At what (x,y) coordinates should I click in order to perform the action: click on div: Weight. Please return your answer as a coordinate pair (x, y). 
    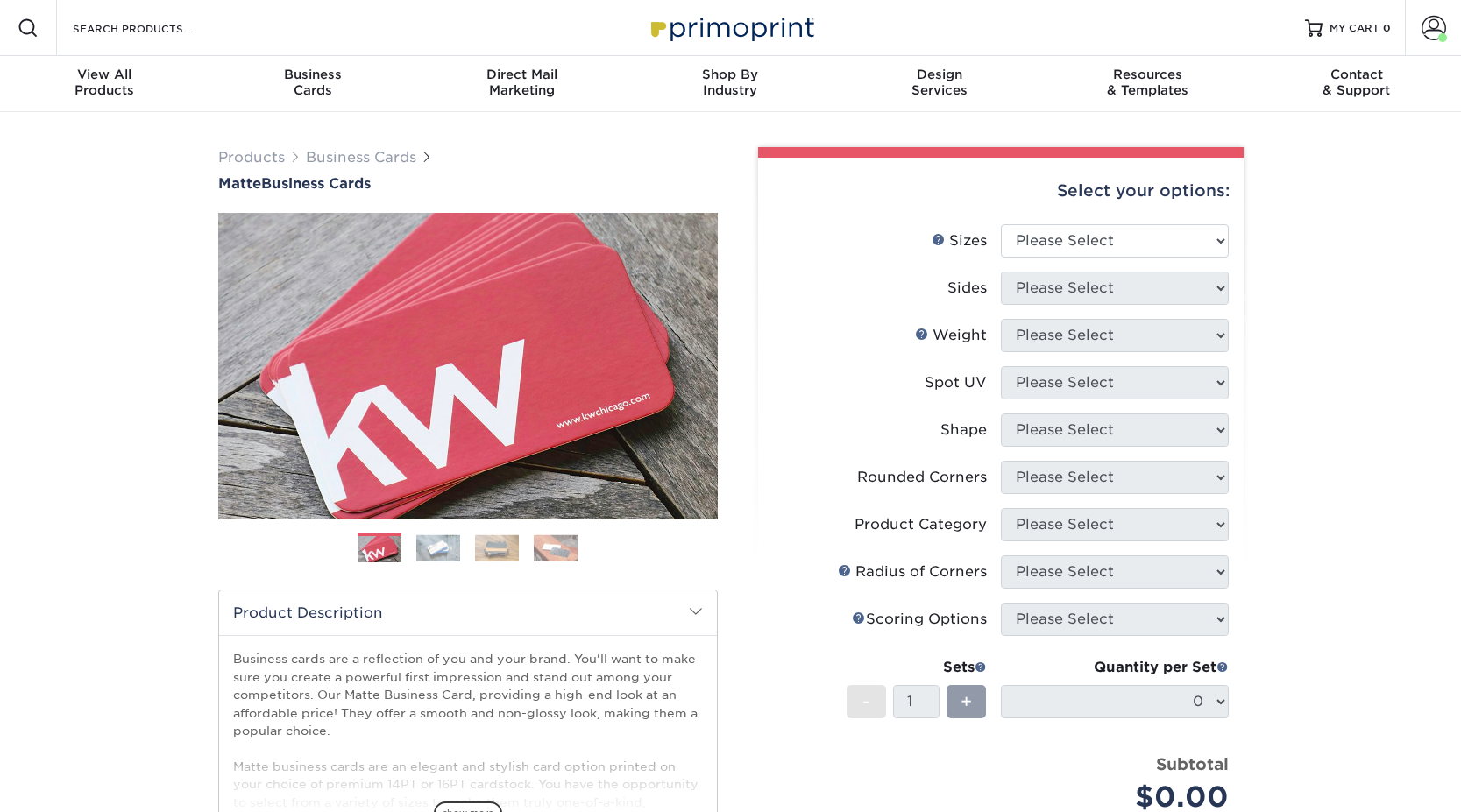
    Looking at the image, I should click on (951, 335).